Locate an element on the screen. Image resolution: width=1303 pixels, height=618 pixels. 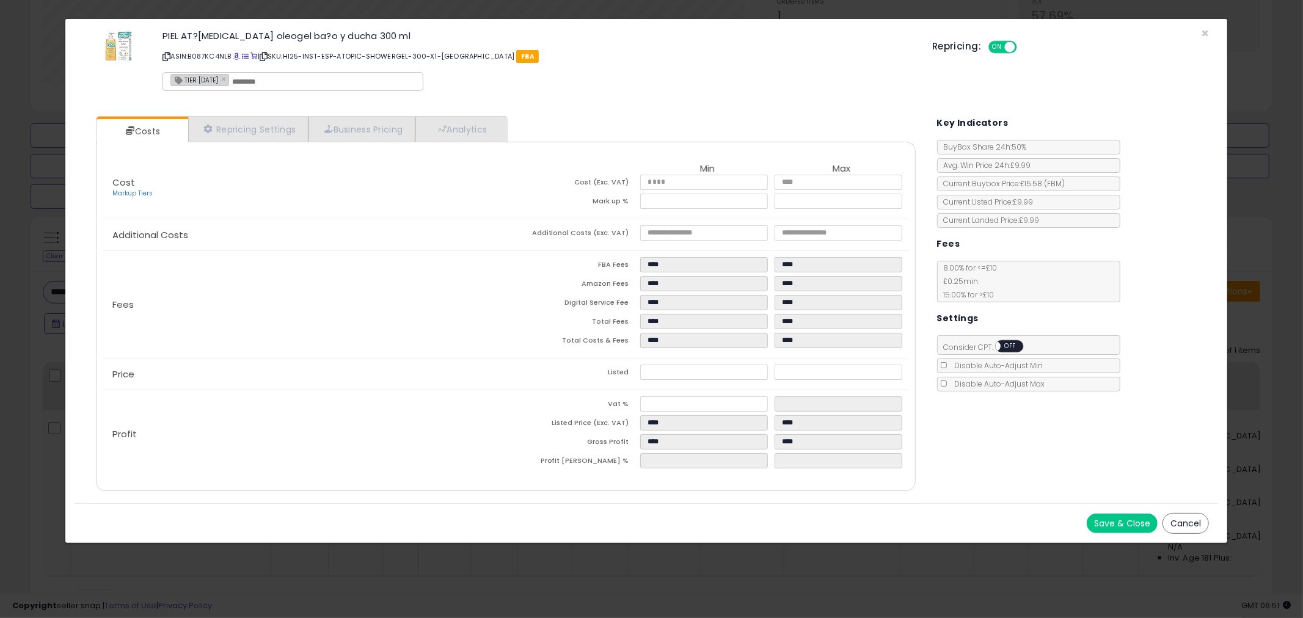
td: Amazon Fees is located at coordinates (573, 285).